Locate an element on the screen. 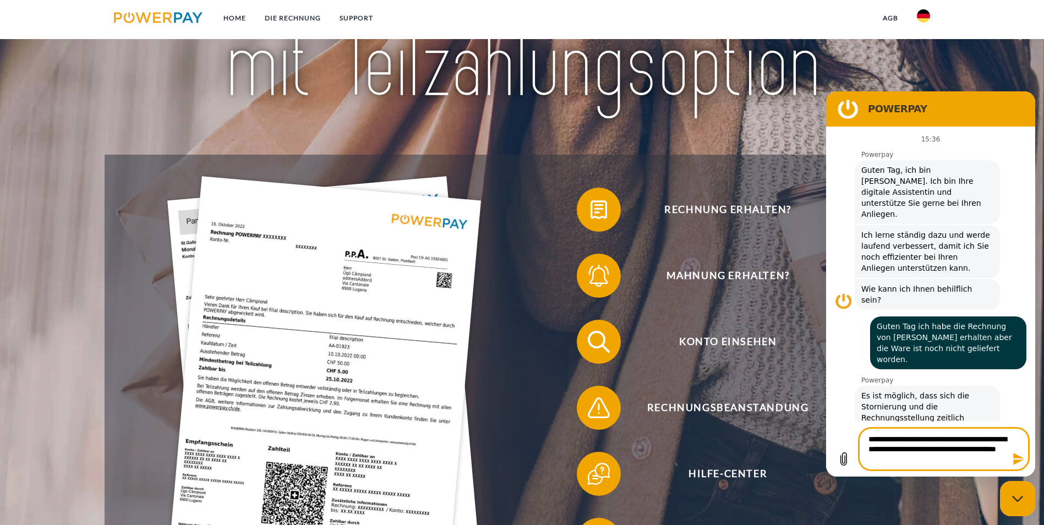  span: Rechnung erhalten? is located at coordinates (728, 210).